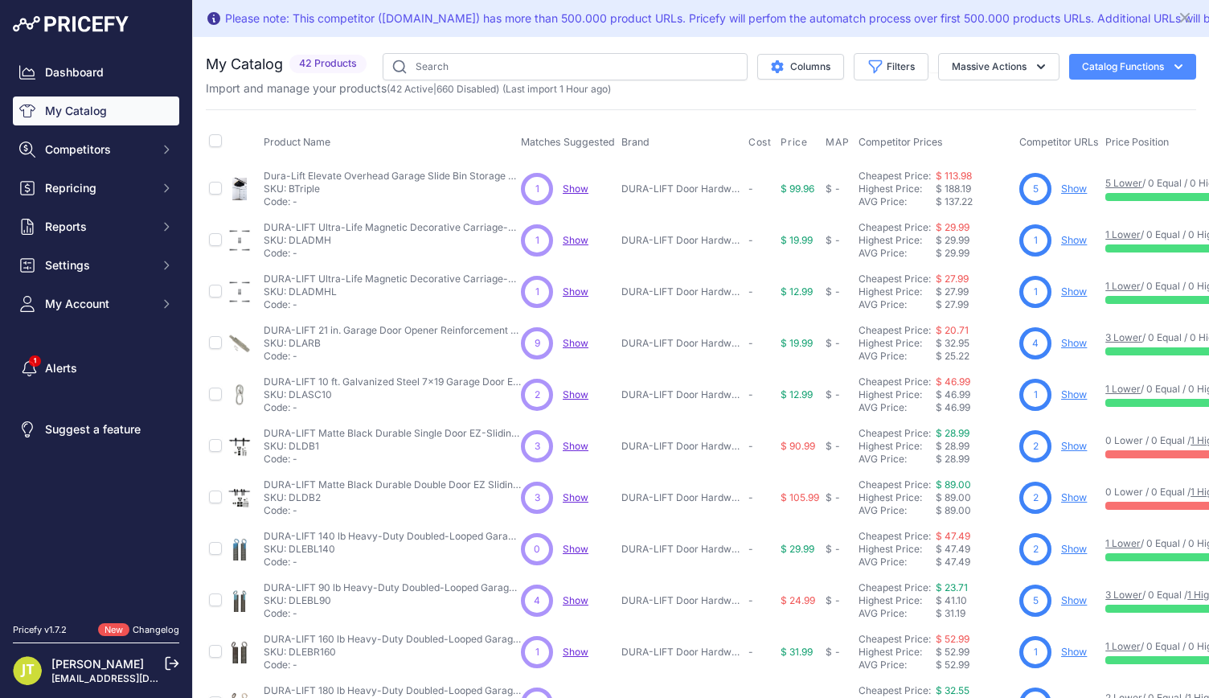  Describe the element at coordinates (392, 601) in the screenshot. I see `p: SKU: DLEBL90` at that location.